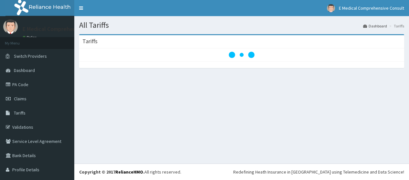  Describe the element at coordinates (242, 172) in the screenshot. I see `footer: All rights reserved.` at that location.